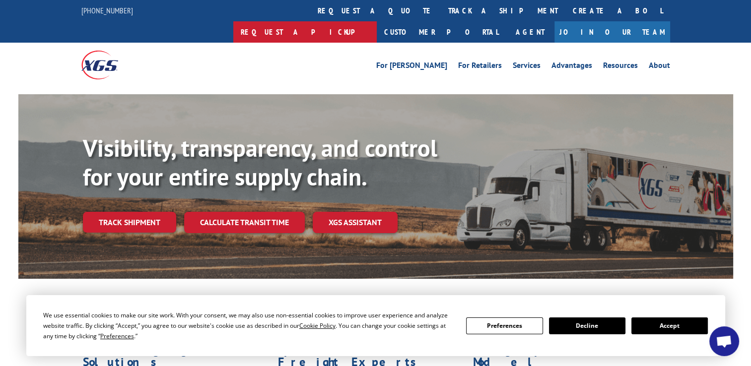 This screenshot has height=366, width=751. What do you see at coordinates (669, 326) in the screenshot?
I see `button: Accept` at bounding box center [669, 326].